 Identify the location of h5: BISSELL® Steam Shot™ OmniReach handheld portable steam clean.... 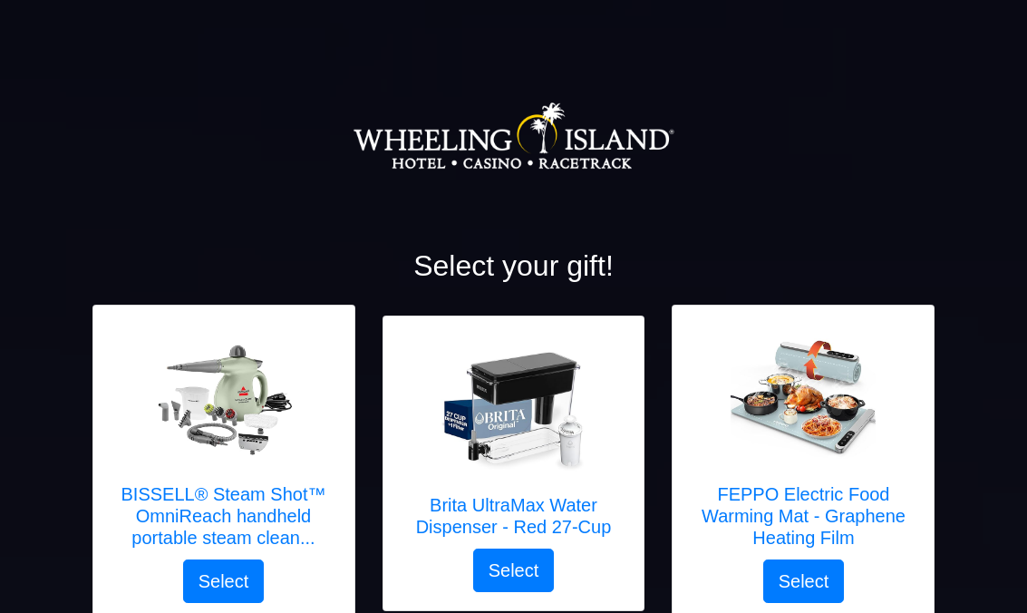
(224, 516).